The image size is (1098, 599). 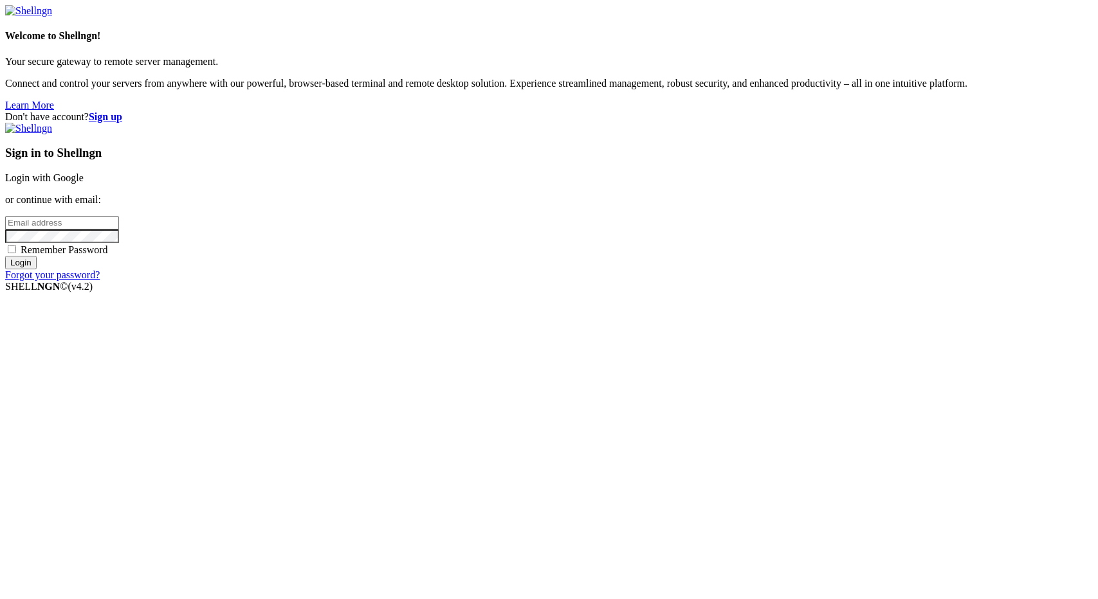 I want to click on input: Remember Password, so click(x=12, y=249).